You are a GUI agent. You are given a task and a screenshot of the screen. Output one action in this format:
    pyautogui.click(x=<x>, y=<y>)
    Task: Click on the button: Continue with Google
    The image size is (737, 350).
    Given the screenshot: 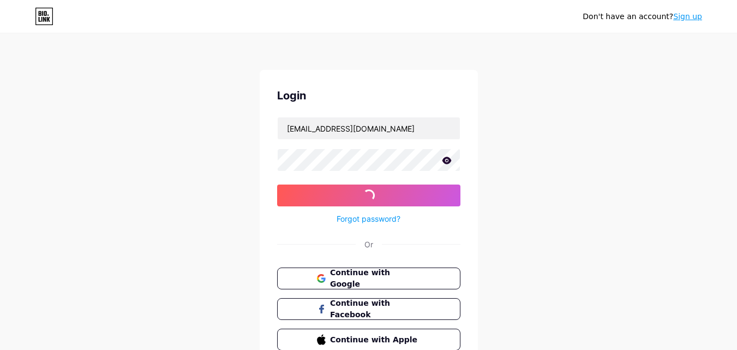 What is the action you would take?
    pyautogui.click(x=369, y=278)
    